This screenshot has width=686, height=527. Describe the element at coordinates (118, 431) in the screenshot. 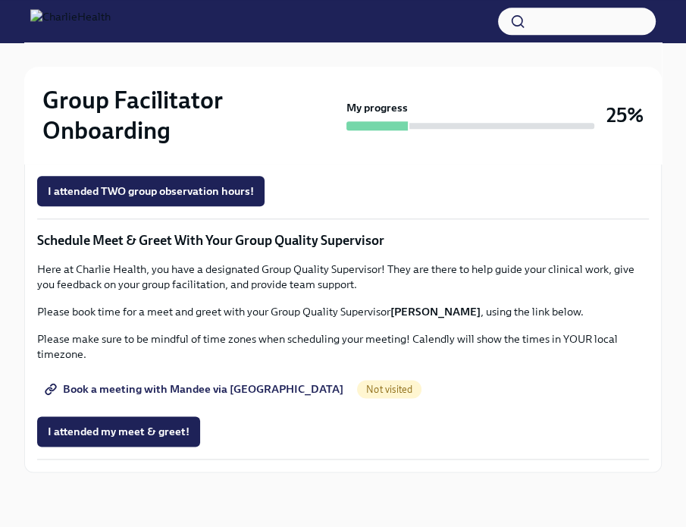

I see `button: I attended my meet & greet!` at that location.